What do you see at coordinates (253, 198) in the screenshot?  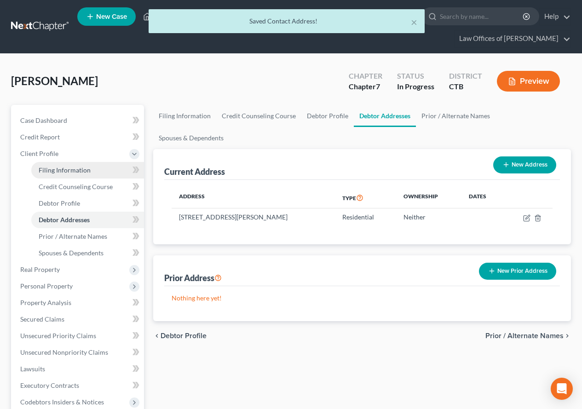 I see `th: Address` at bounding box center [253, 198].